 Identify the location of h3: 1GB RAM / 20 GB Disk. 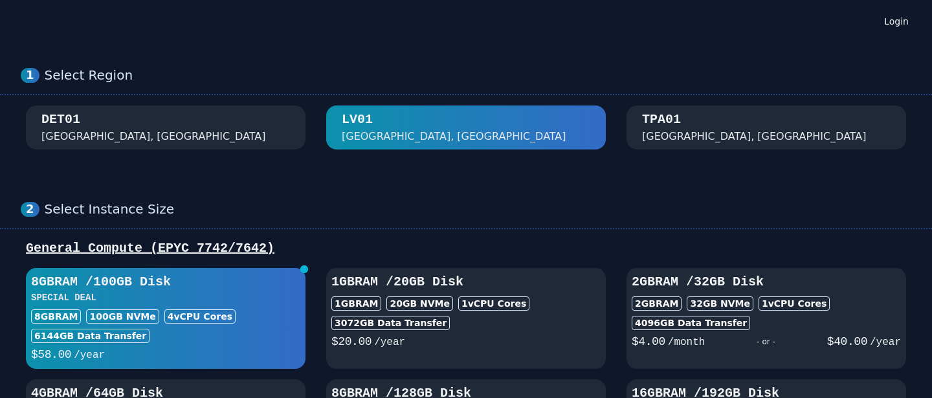
(466, 282).